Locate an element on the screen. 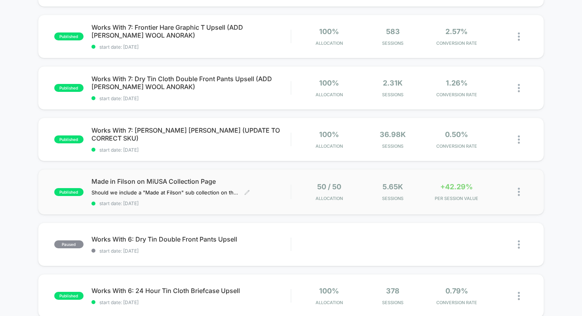 The image size is (582, 316). span: +42.29% is located at coordinates (456, 186).